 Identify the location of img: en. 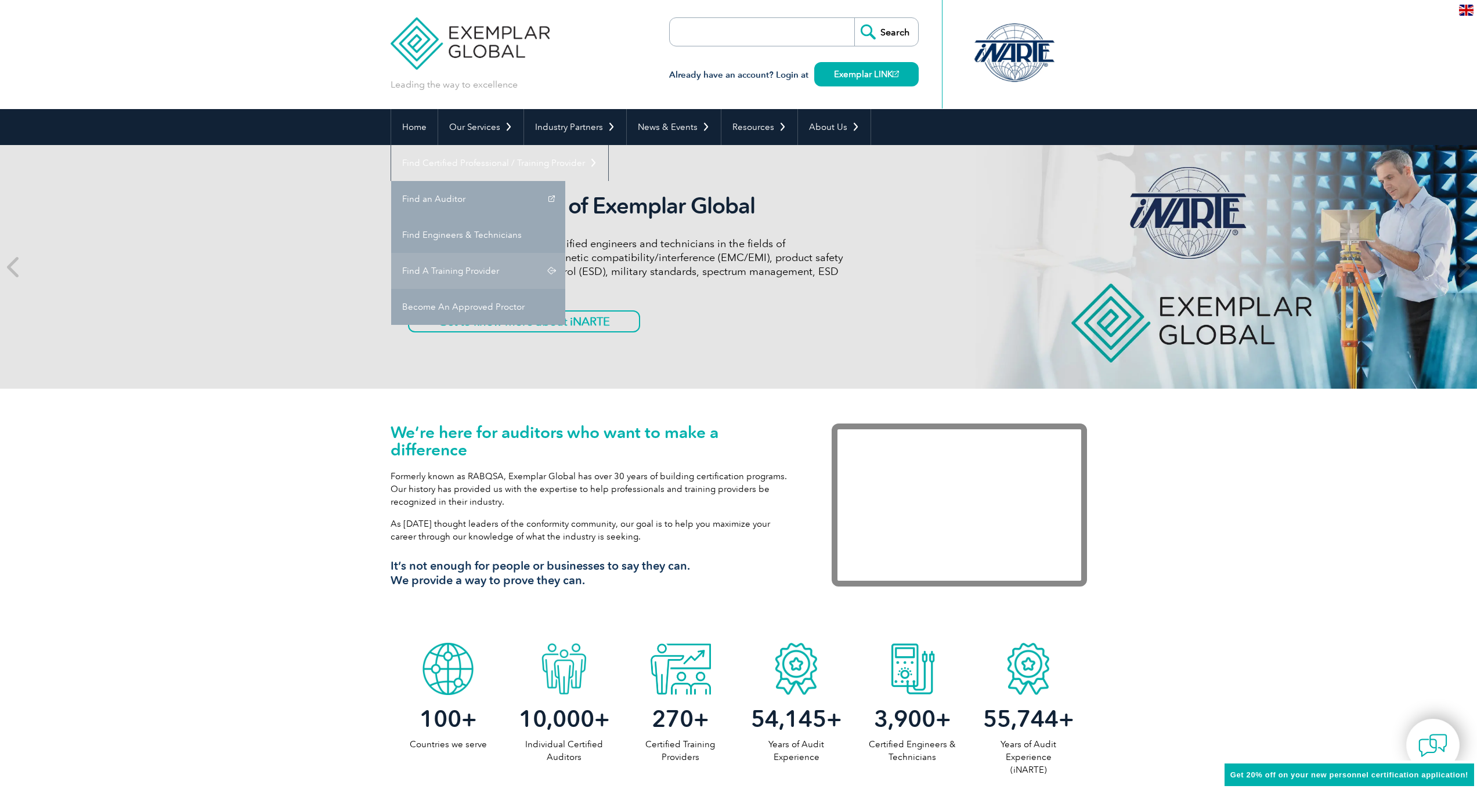
(1466, 10).